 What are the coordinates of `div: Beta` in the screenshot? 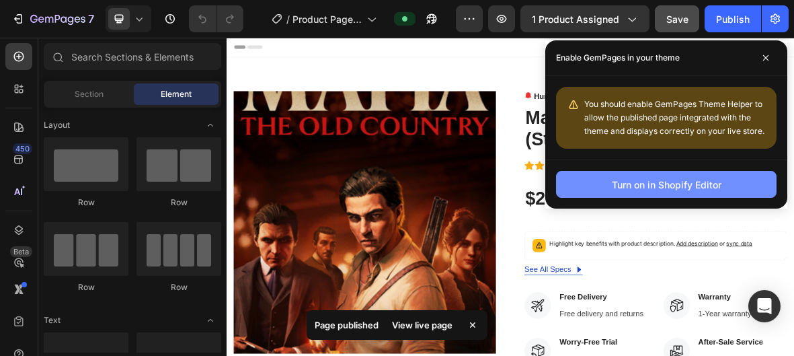 It's located at (21, 251).